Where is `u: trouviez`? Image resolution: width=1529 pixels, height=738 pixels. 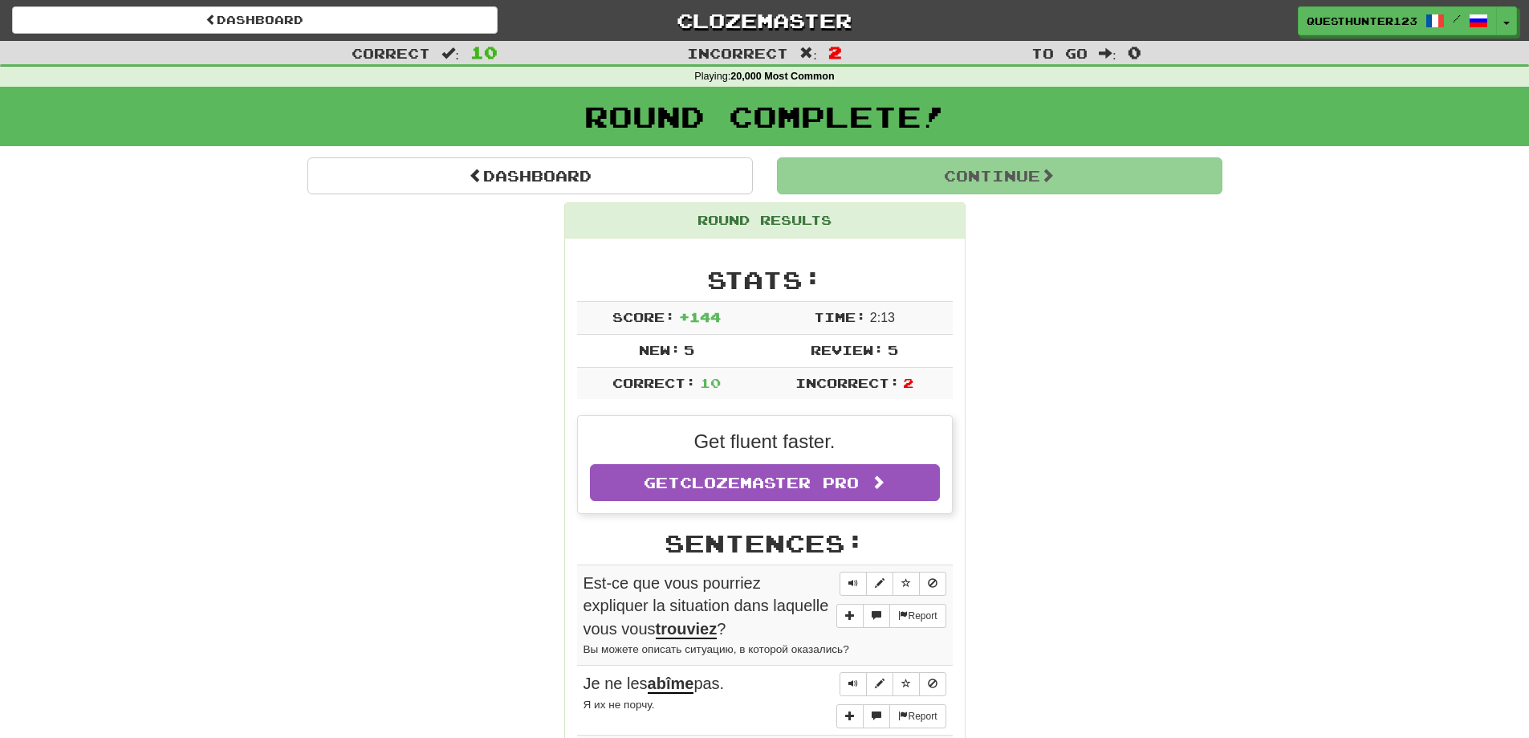
u: trouviez is located at coordinates (686, 629).